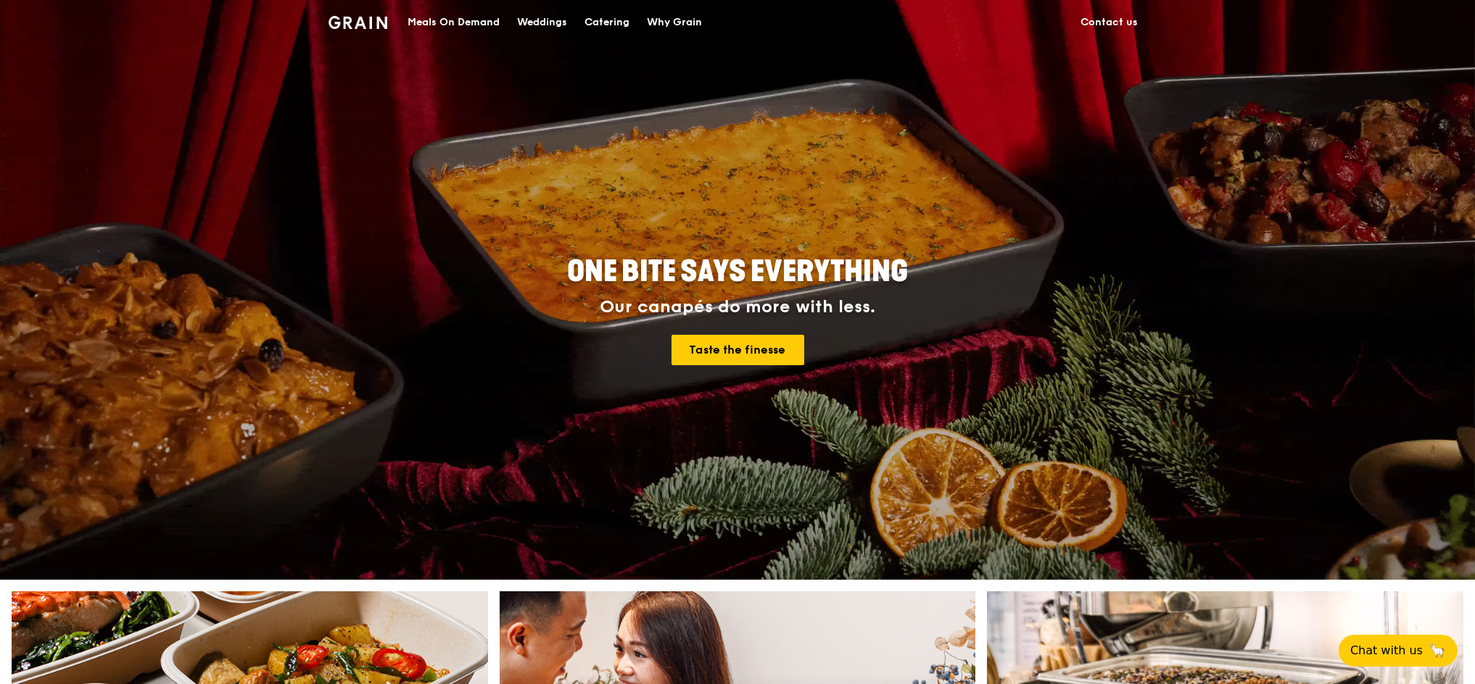 The height and width of the screenshot is (684, 1475). Describe the element at coordinates (737, 272) in the screenshot. I see `span: ONE BITE SAYS EVERYTHING` at that location.